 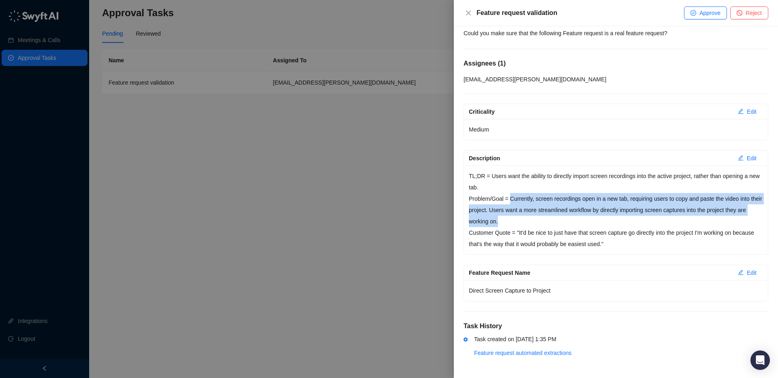 I want to click on span: close, so click(x=468, y=13).